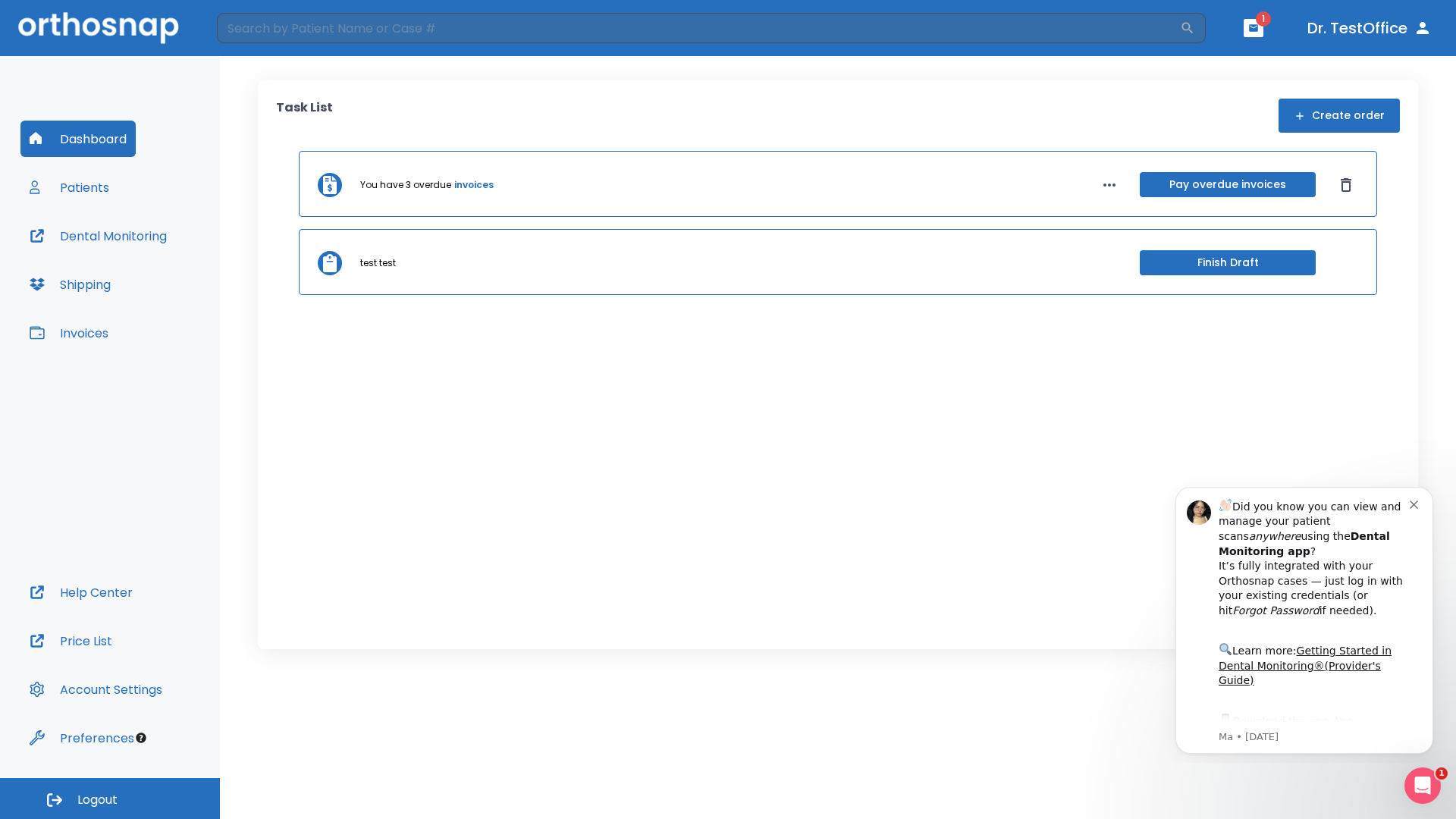 This screenshot has width=1456, height=819. Describe the element at coordinates (78, 138) in the screenshot. I see `button: Dashboard` at that location.